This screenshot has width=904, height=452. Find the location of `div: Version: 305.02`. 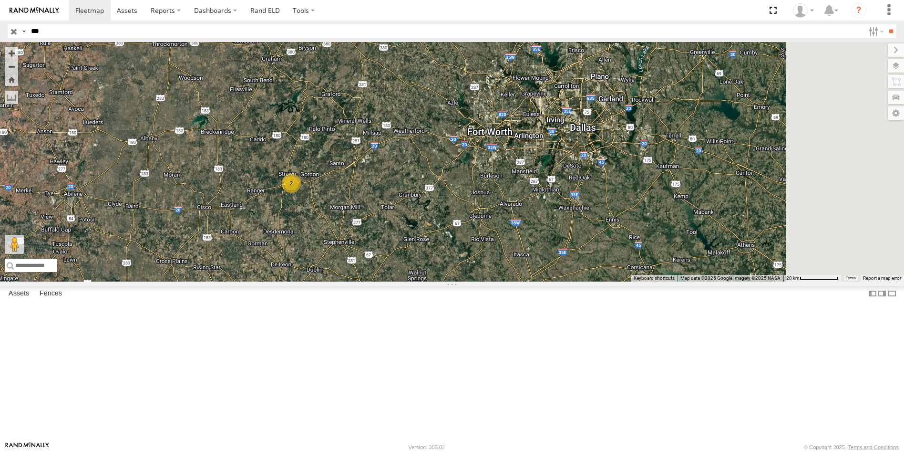

div: Version: 305.02 is located at coordinates (427, 447).